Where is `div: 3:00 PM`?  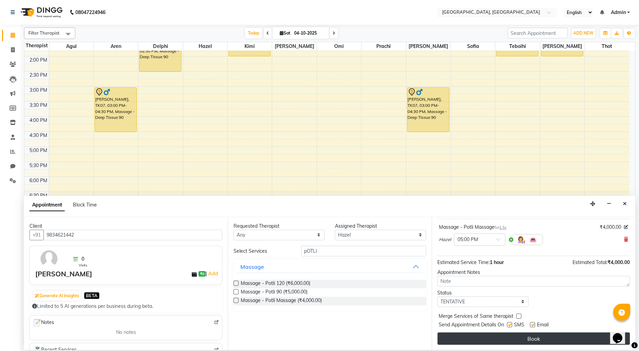 div: 3:00 PM is located at coordinates (39, 90).